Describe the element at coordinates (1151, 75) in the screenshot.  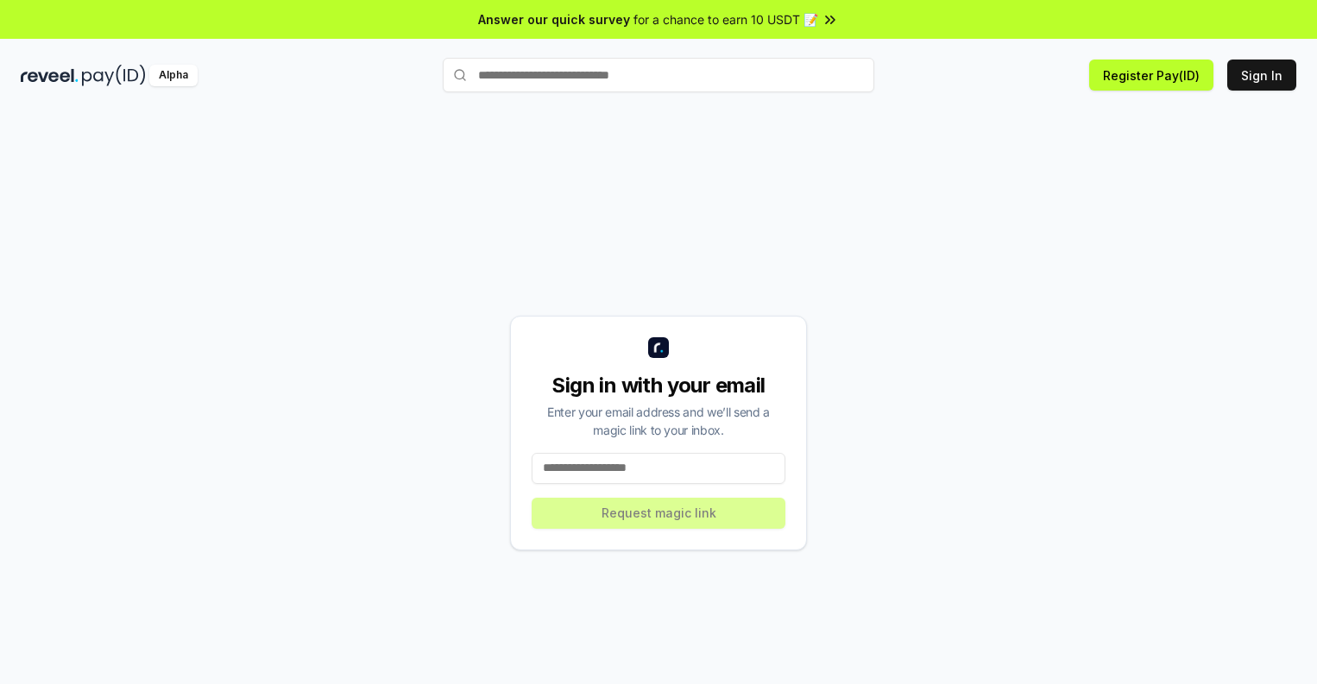
I see `button: Register Pay(ID)` at that location.